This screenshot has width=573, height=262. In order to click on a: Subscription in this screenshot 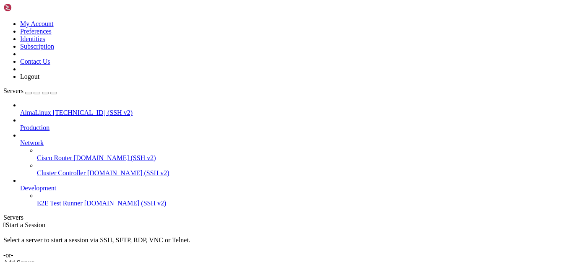, I will do `click(37, 46)`.